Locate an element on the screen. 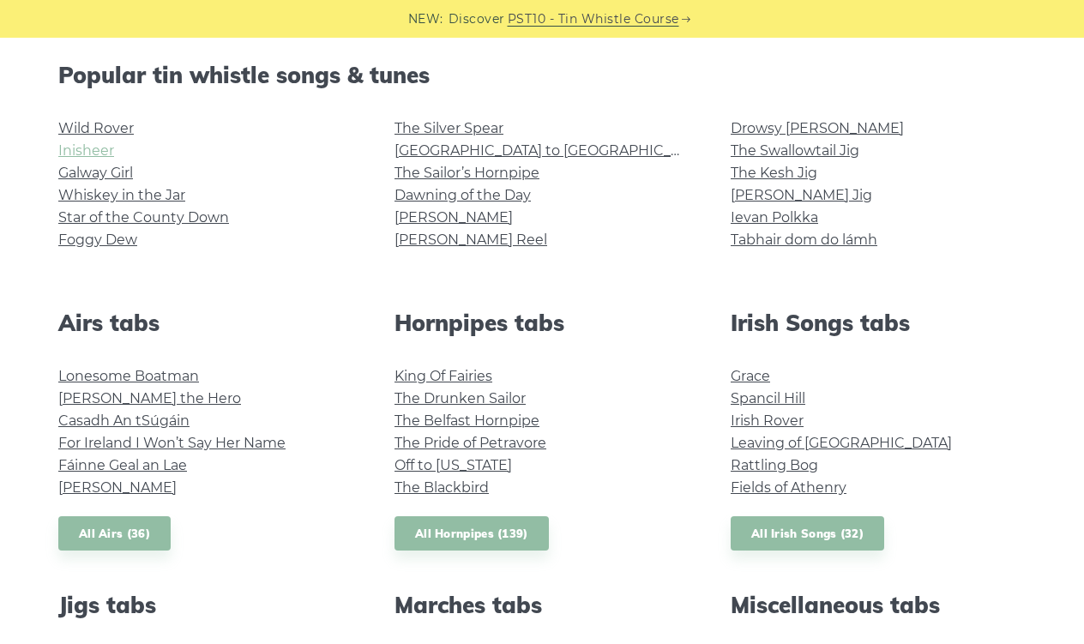  a: King Of Fairies is located at coordinates (444, 376).